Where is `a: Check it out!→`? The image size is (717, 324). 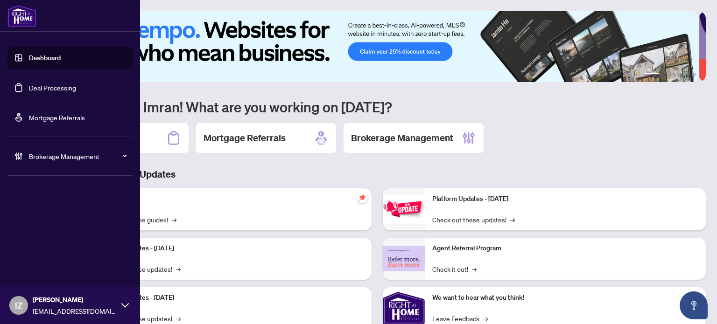 a: Check it out!→ is located at coordinates (454, 269).